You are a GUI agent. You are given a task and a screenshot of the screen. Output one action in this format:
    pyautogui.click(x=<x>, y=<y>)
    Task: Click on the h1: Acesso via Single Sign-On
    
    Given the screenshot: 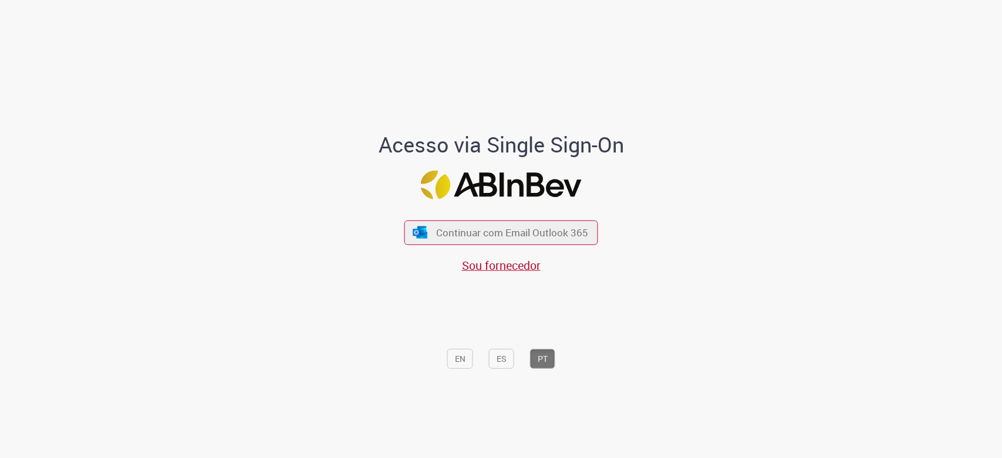 What is the action you would take?
    pyautogui.click(x=501, y=145)
    